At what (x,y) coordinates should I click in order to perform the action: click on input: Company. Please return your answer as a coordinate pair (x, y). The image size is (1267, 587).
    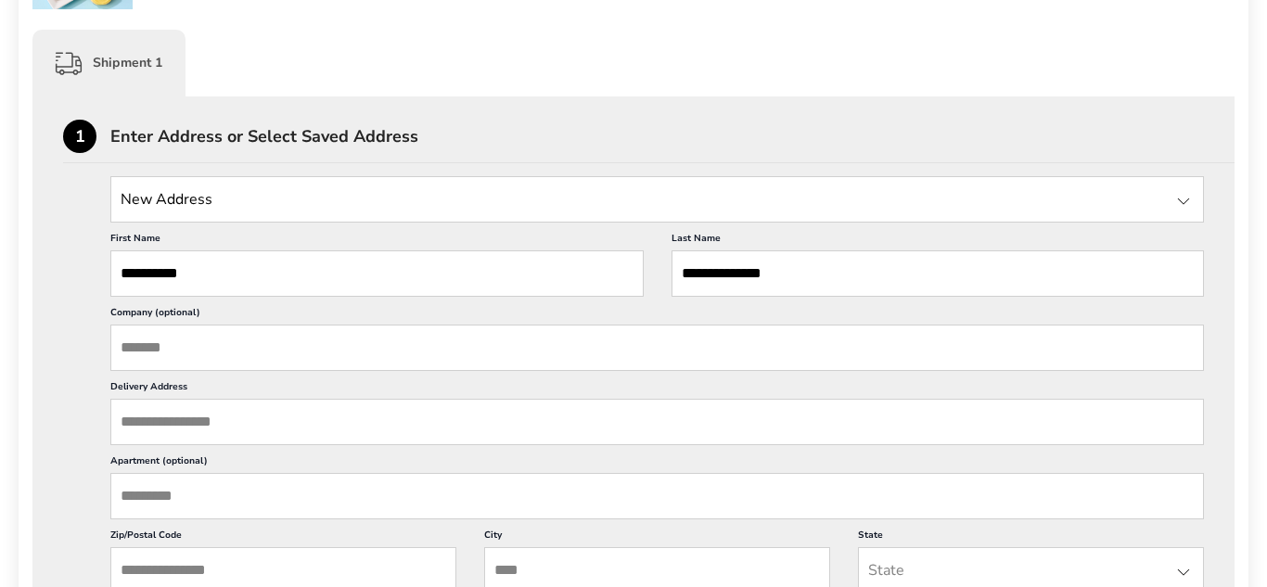
    Looking at the image, I should click on (657, 348).